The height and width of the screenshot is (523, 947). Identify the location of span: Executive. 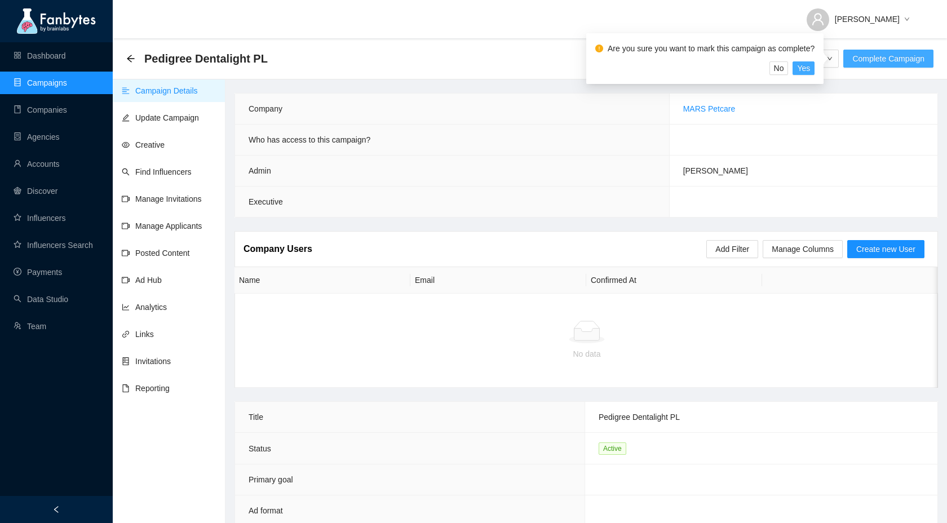
(265, 202).